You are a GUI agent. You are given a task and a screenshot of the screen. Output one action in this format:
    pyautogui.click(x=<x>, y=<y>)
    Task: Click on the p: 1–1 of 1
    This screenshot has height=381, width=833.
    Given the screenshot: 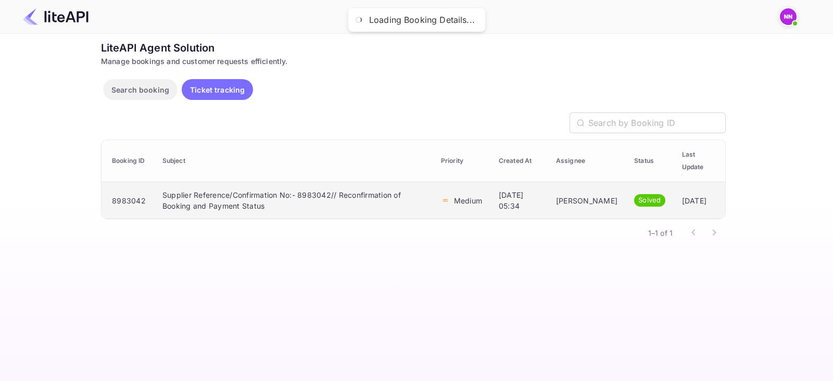 What is the action you would take?
    pyautogui.click(x=660, y=233)
    